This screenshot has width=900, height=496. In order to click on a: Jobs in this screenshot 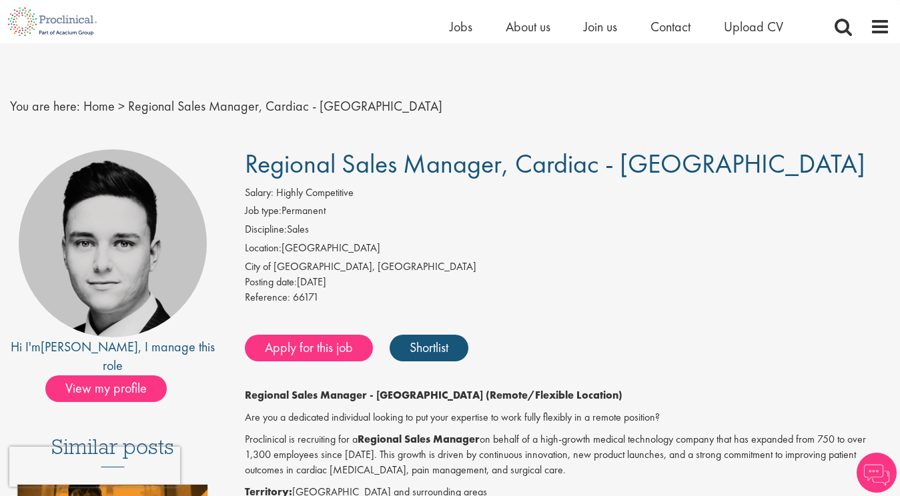, I will do `click(461, 27)`.